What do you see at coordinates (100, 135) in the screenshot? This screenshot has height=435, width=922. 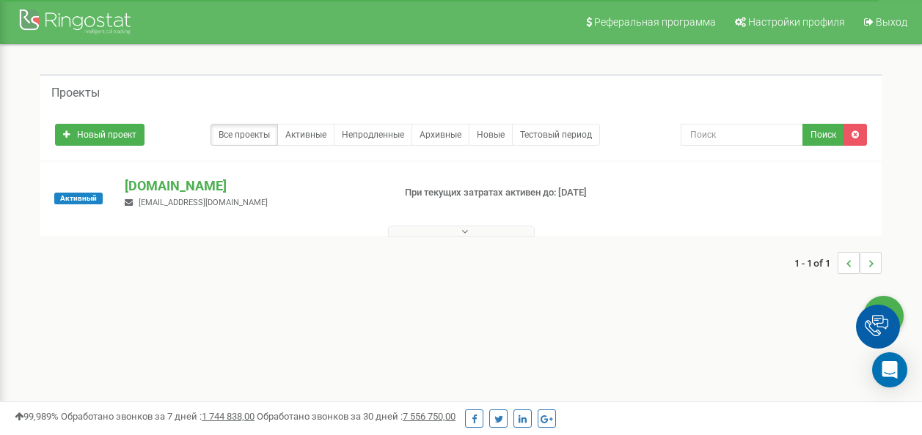 I see `a: Новый проект` at bounding box center [100, 135].